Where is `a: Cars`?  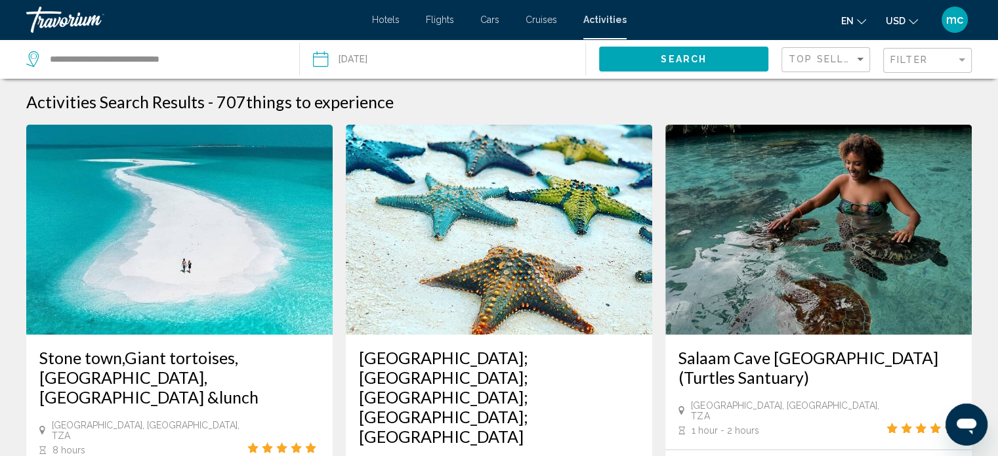 a: Cars is located at coordinates (489, 20).